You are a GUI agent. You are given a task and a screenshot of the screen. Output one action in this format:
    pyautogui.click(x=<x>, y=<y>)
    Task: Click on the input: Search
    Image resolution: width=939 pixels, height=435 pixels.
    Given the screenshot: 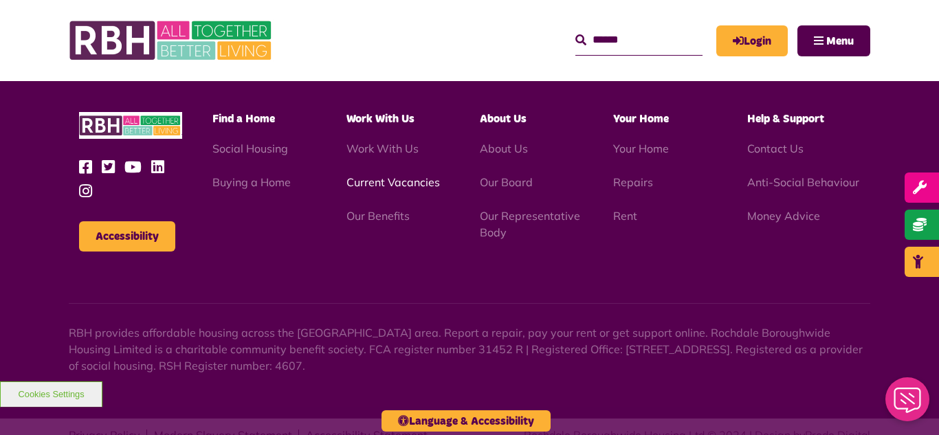 What is the action you would take?
    pyautogui.click(x=639, y=40)
    